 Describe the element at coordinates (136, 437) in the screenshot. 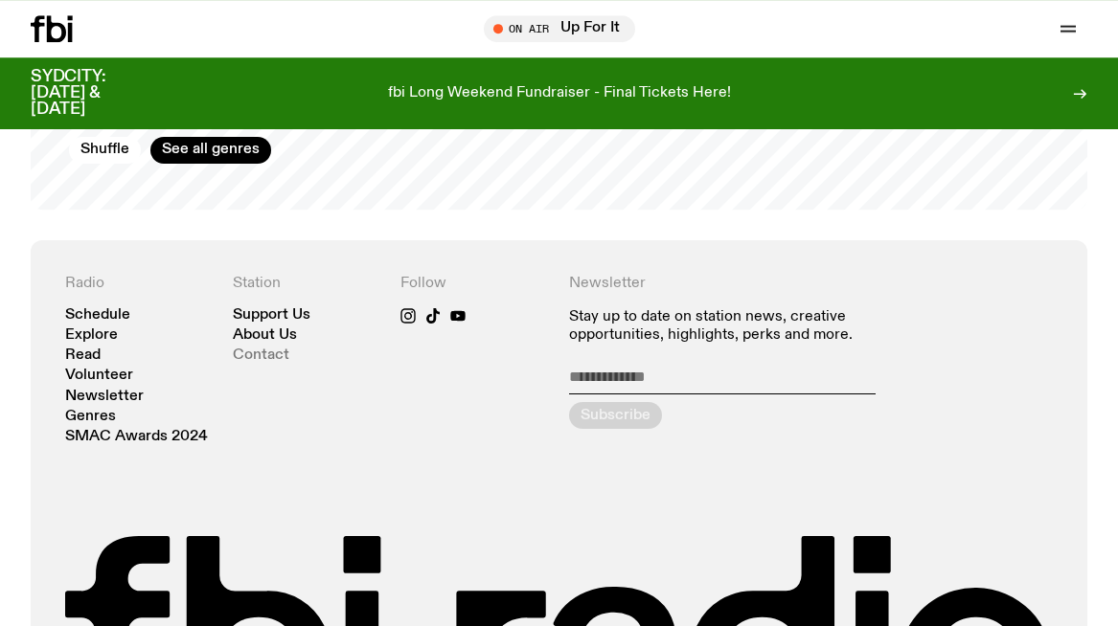

I see `a: SMAC Awards 2024` at that location.